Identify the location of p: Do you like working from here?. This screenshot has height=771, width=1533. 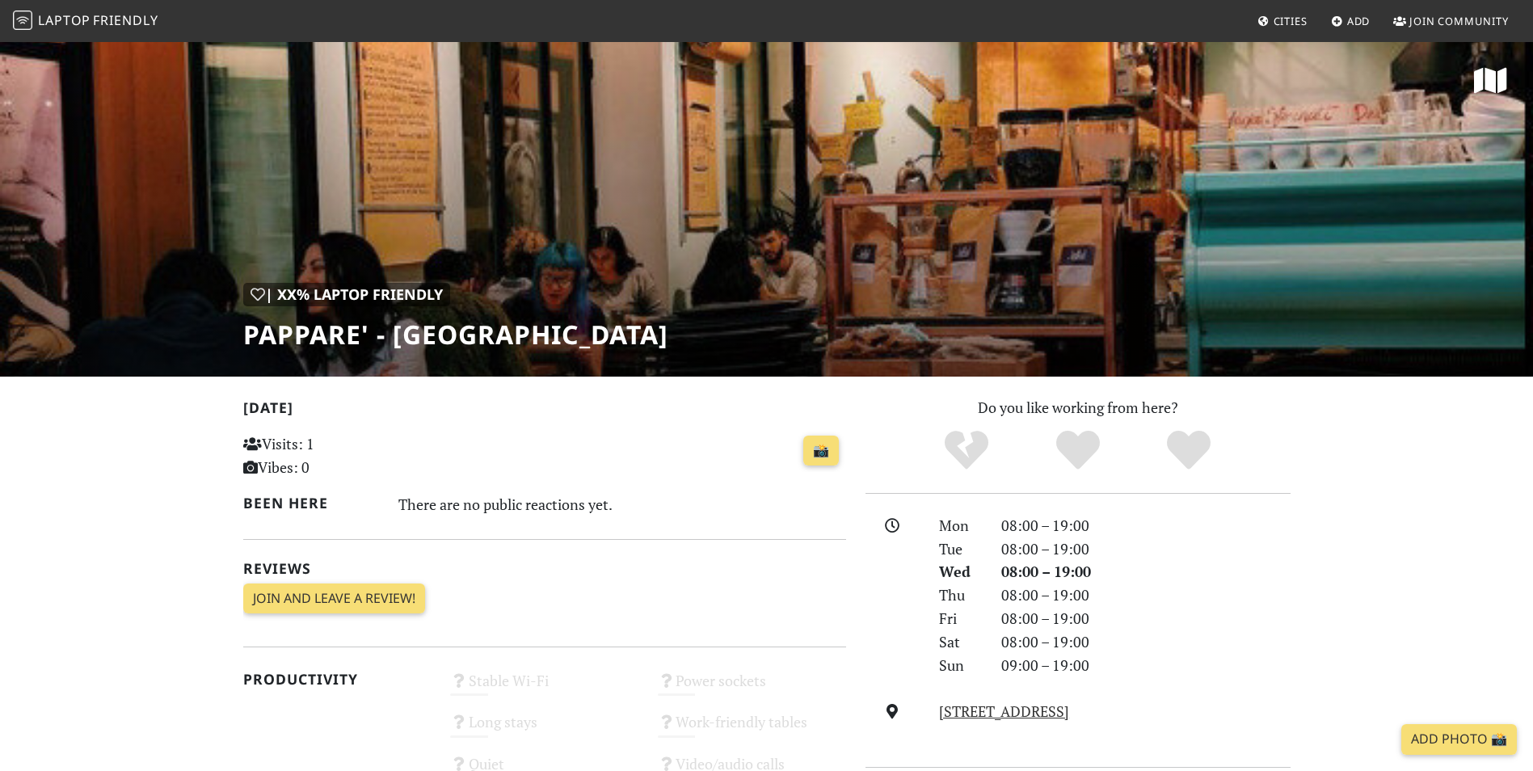
(1078, 407).